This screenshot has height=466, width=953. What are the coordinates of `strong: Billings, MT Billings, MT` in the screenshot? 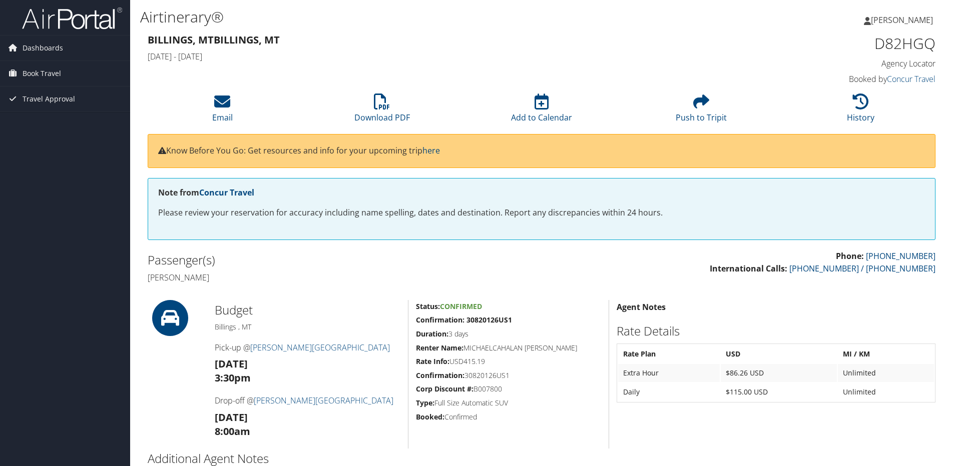 It's located at (214, 40).